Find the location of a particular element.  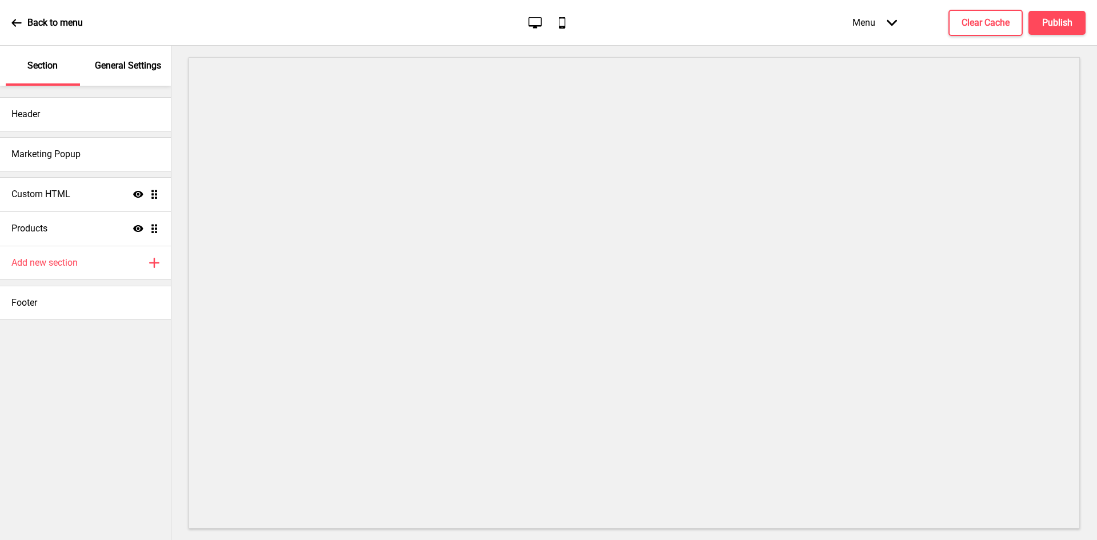

button: Publish is located at coordinates (1057, 23).